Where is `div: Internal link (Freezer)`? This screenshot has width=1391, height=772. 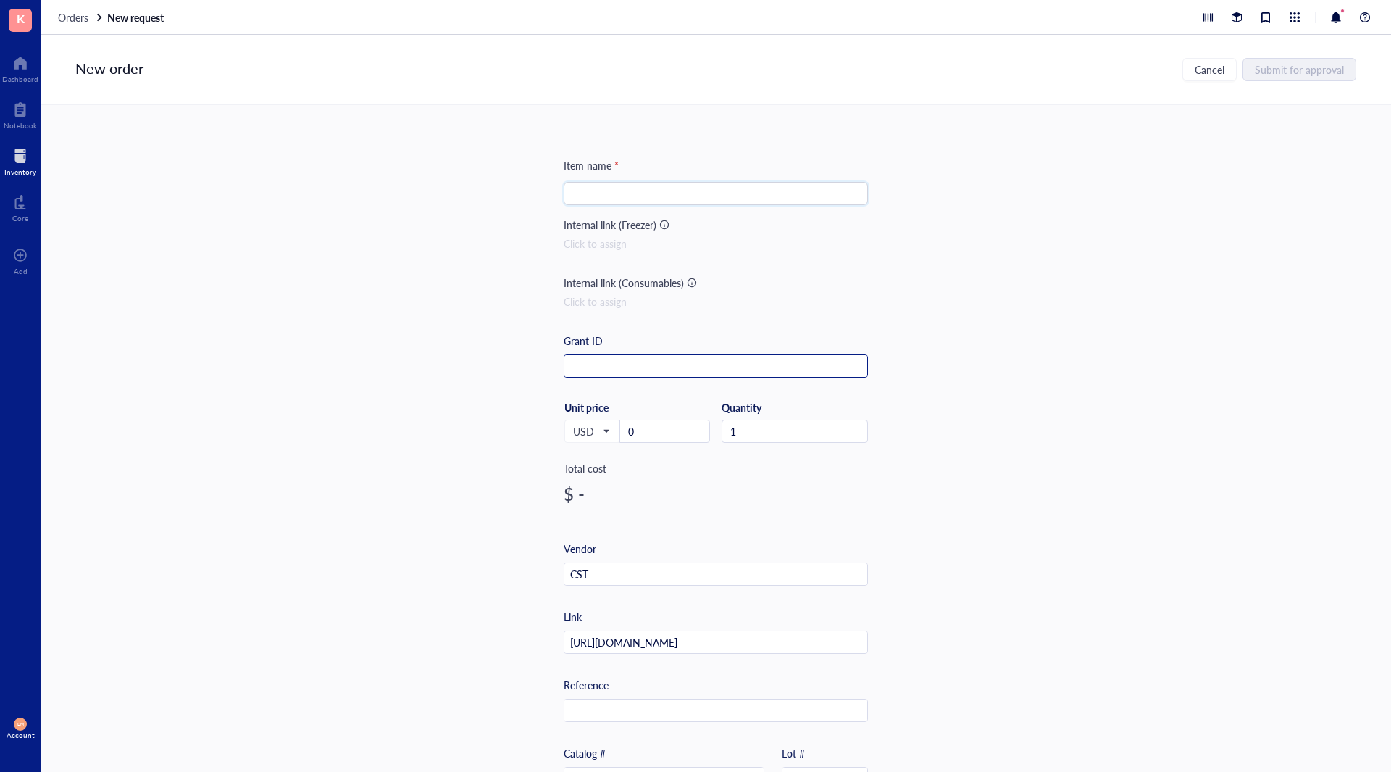
div: Internal link (Freezer) is located at coordinates (610, 225).